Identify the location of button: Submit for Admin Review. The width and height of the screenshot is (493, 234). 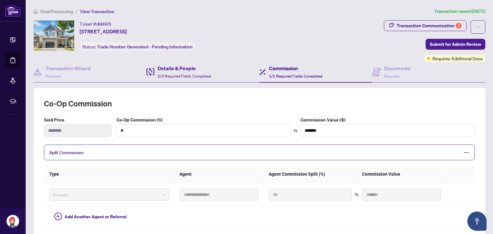
(456, 44).